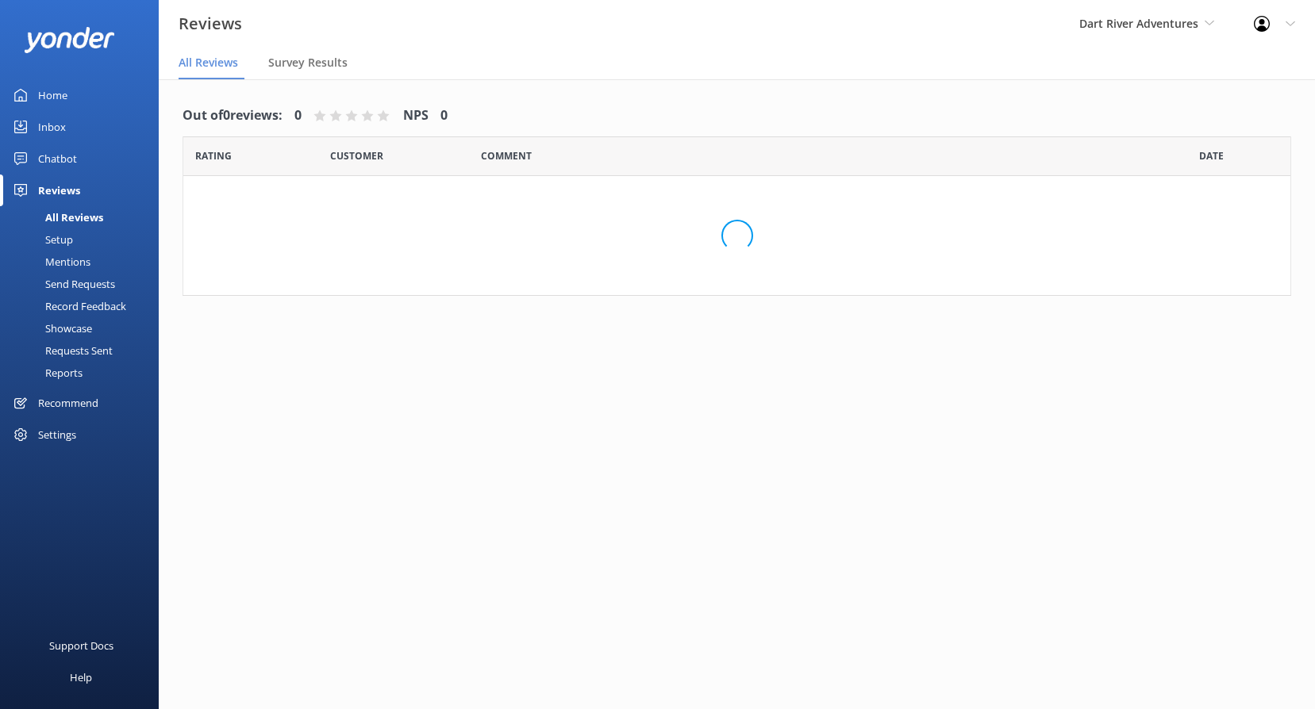 This screenshot has width=1315, height=709. Describe the element at coordinates (84, 262) in the screenshot. I see `a: Mentions` at that location.